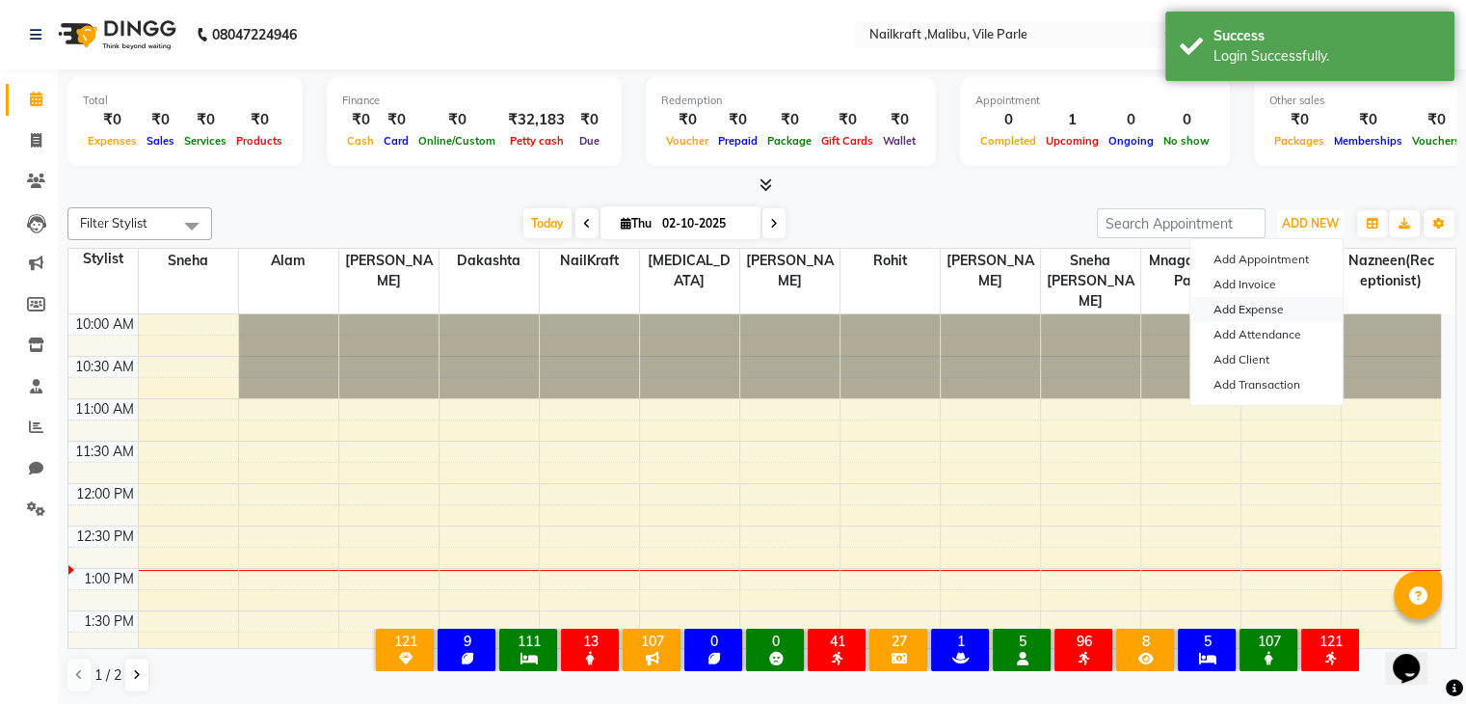 This screenshot has height=704, width=1466. Describe the element at coordinates (528, 641) in the screenshot. I see `div: 111` at that location.